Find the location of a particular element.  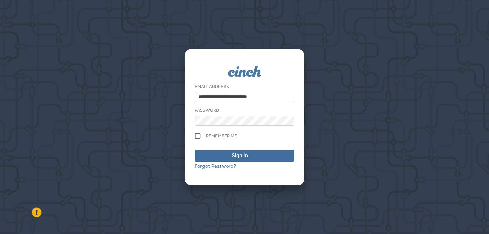

span: Remember me is located at coordinates (222, 136).